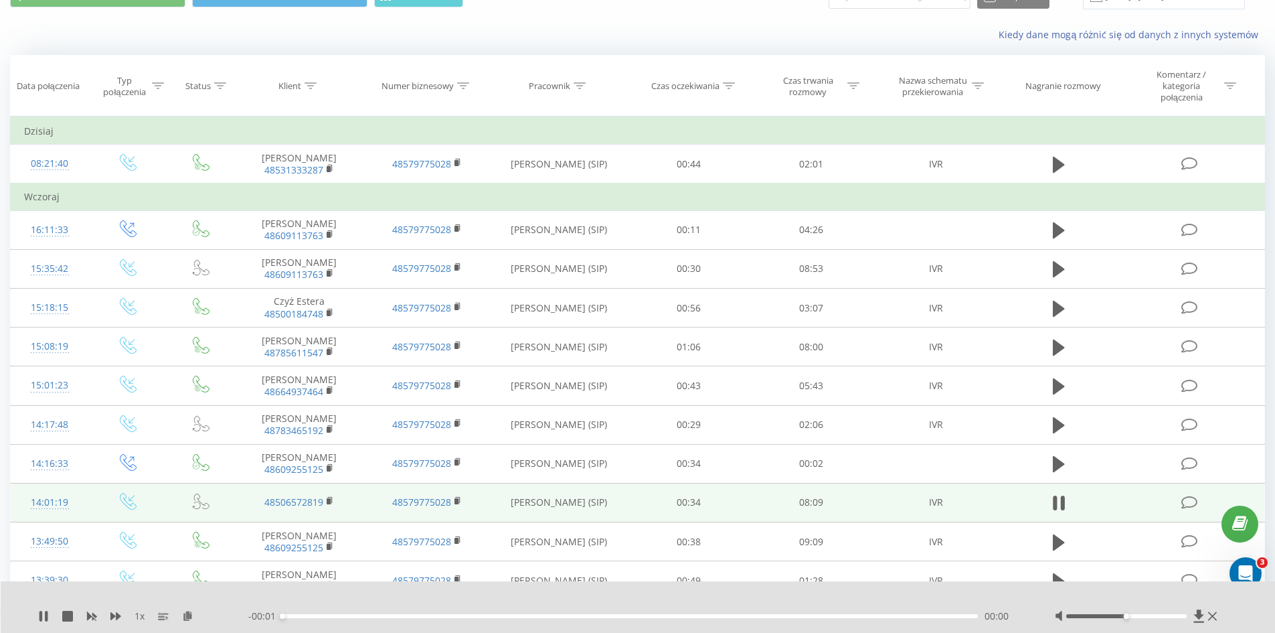  What do you see at coordinates (50, 463) in the screenshot?
I see `div: 14:16:33` at bounding box center [50, 463].